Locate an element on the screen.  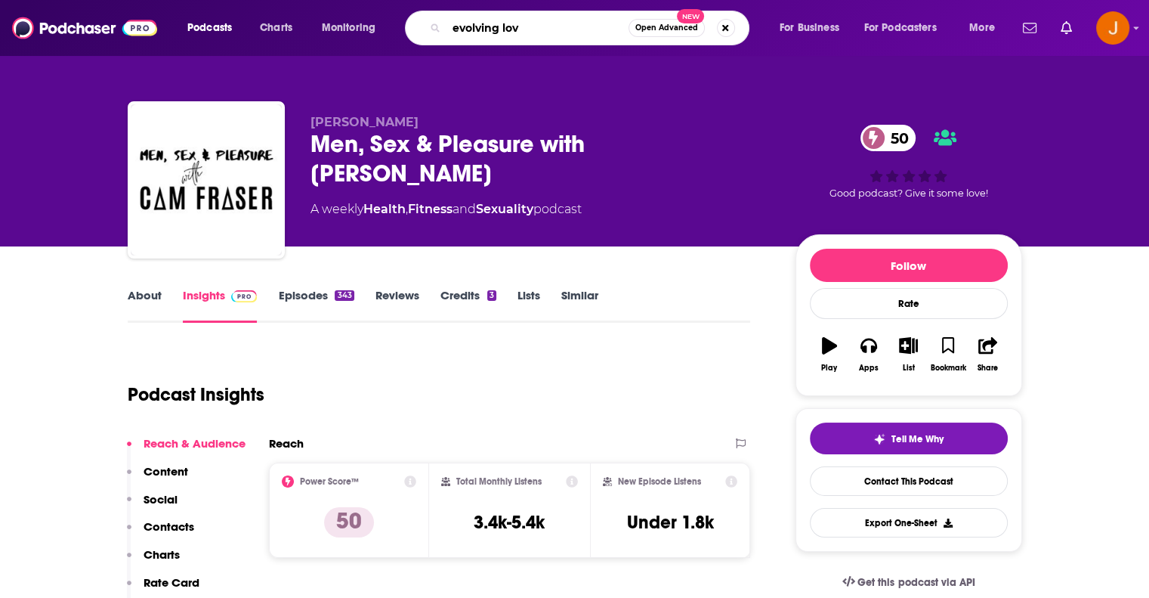
a: Men, Sex & Pleasure with Cam Fraser is located at coordinates (206, 180).